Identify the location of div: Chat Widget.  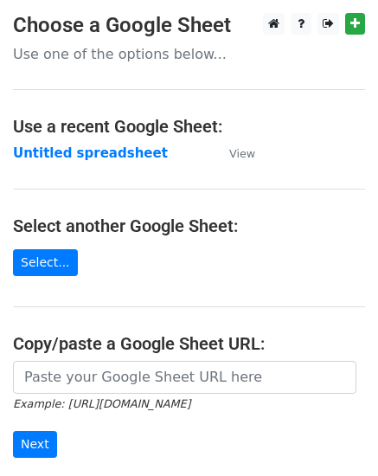
(335, 434).